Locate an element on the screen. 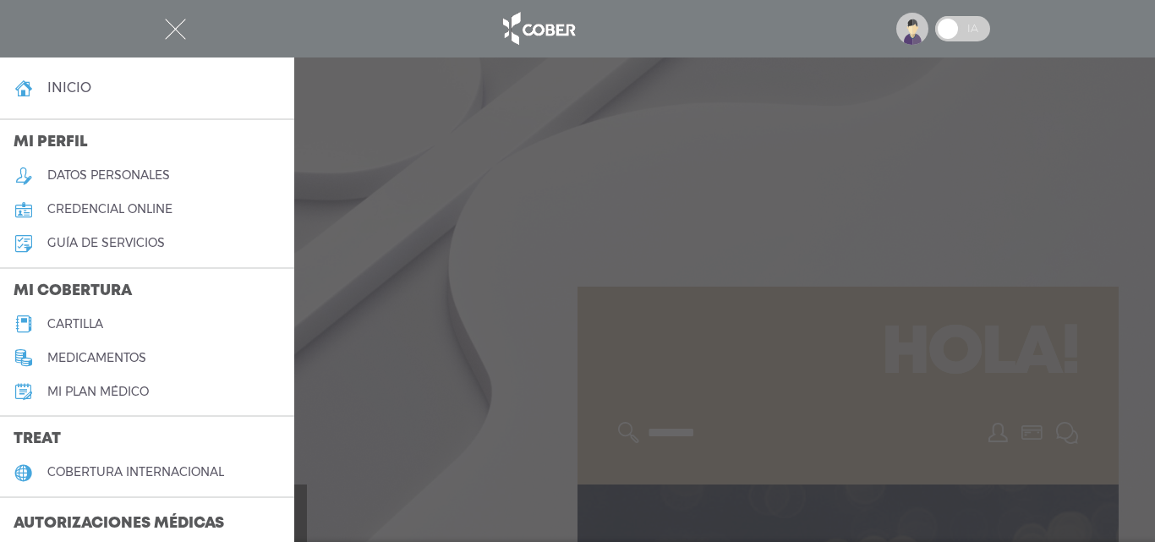 The width and height of the screenshot is (1155, 542). h5: cobertura internacional is located at coordinates (135, 472).